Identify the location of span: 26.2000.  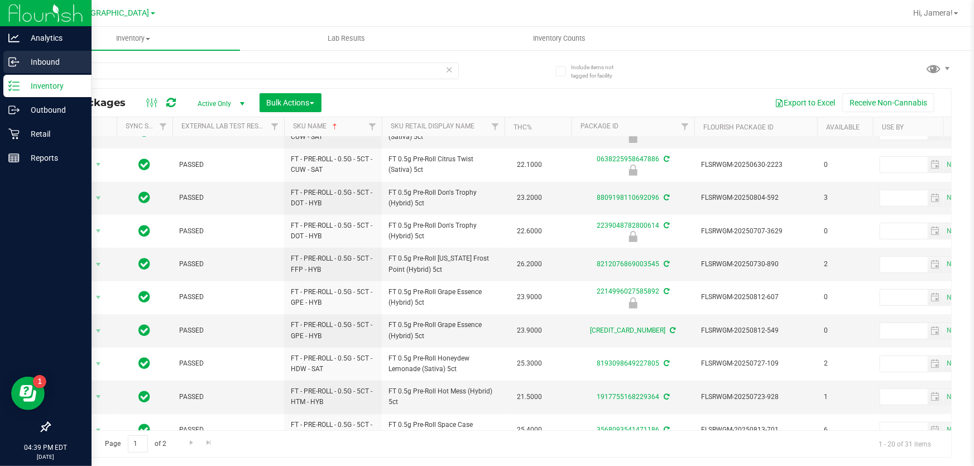
(529, 264).